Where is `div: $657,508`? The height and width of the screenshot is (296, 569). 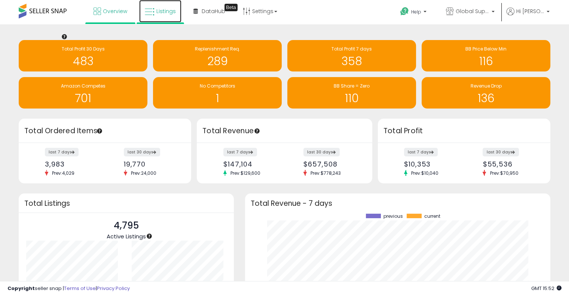
div: $657,508 is located at coordinates (331, 164).